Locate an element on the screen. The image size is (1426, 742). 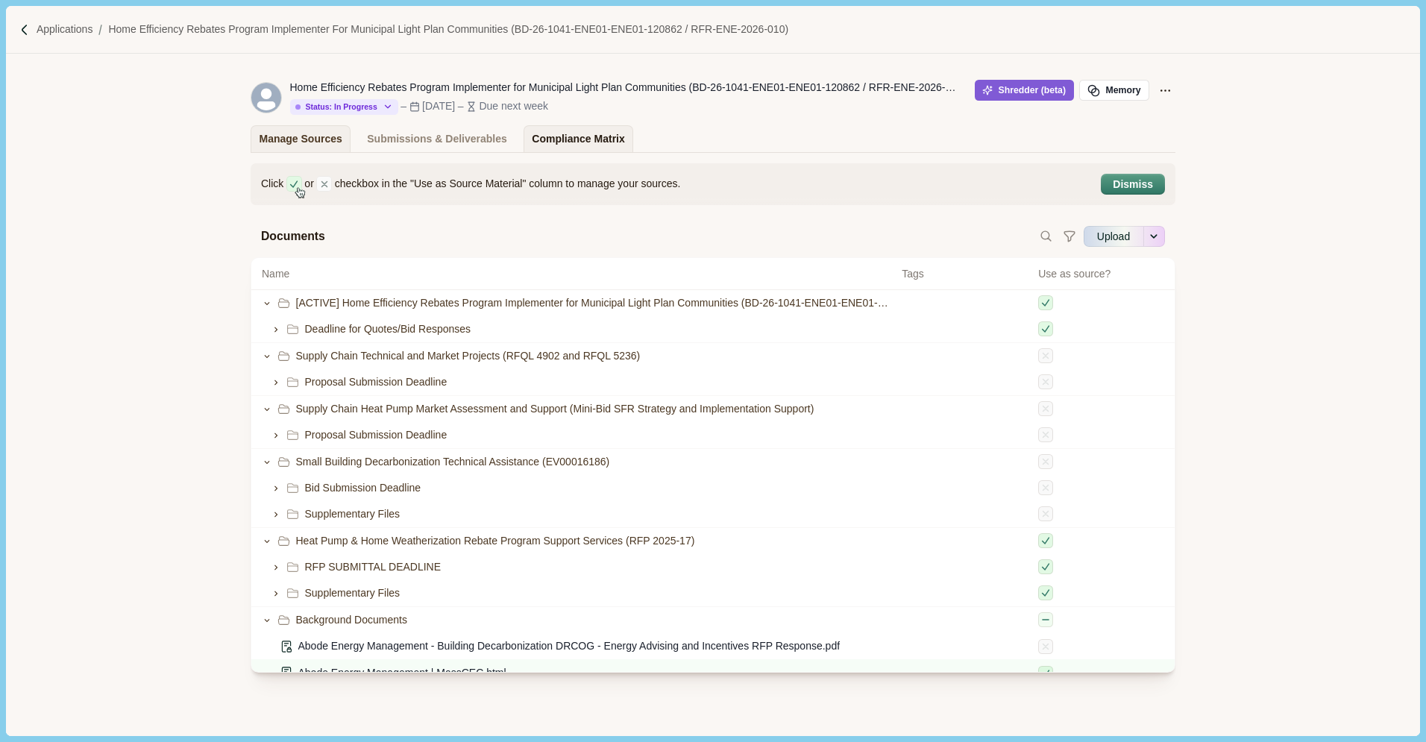
button: Status: In Progress is located at coordinates (344, 107).